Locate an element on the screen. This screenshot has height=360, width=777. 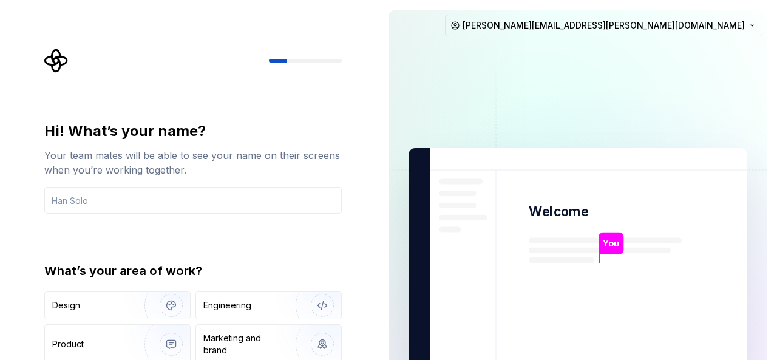
div: Your team mates will be able to see your name on their screens when you’re working together. is located at coordinates (193, 163).